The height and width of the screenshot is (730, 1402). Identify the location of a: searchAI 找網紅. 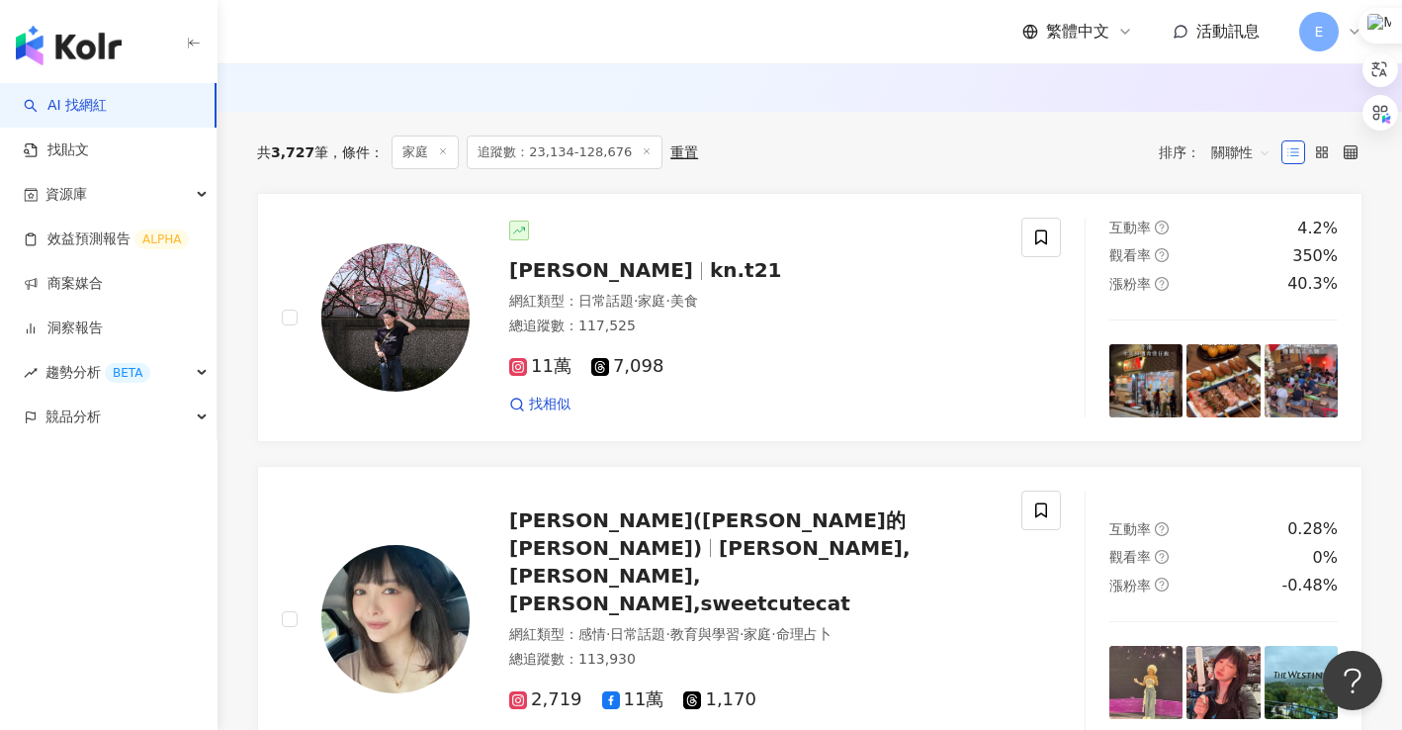
(65, 106).